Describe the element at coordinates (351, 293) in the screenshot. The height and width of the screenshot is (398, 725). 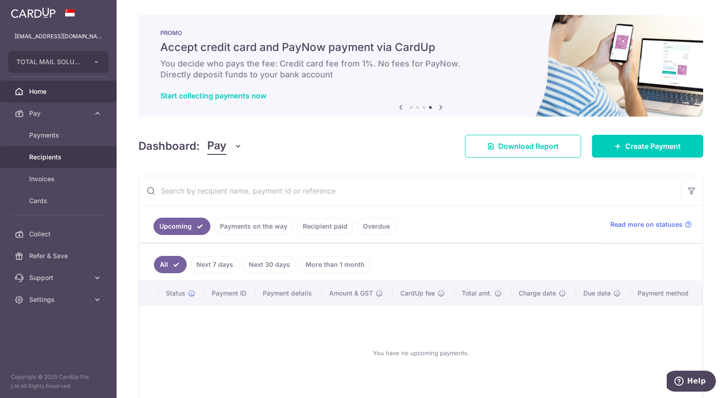
I see `span: Amount & GST` at that location.